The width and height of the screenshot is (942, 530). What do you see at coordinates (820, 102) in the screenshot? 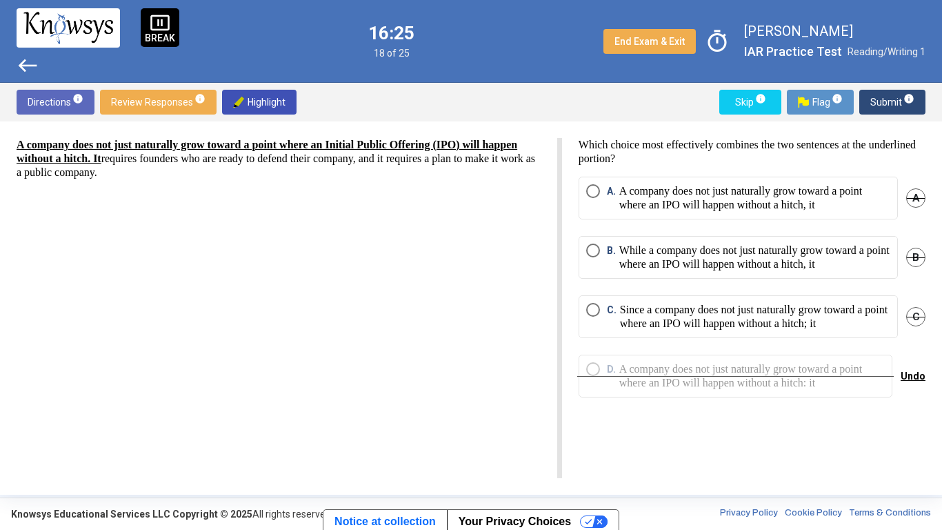
I see `button: Flag.pngFlaginfo` at bounding box center [820, 102].